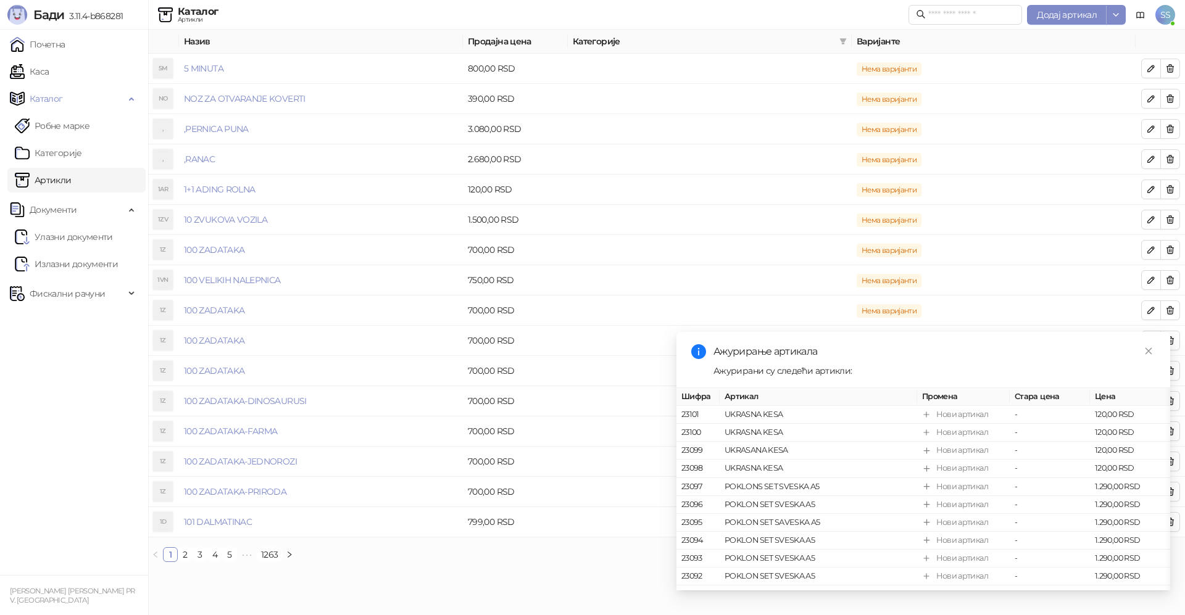 The width and height of the screenshot is (1185, 615). What do you see at coordinates (48, 153) in the screenshot?
I see `a: Категорије` at bounding box center [48, 153].